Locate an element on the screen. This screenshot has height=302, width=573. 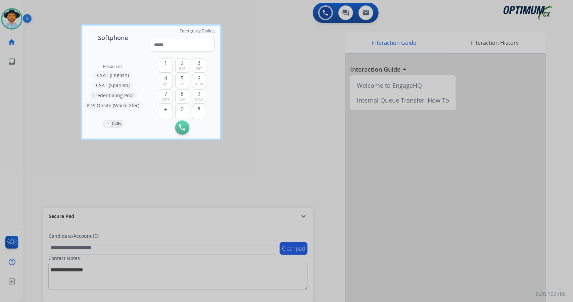
span: pqrs is located at coordinates (166, 99).